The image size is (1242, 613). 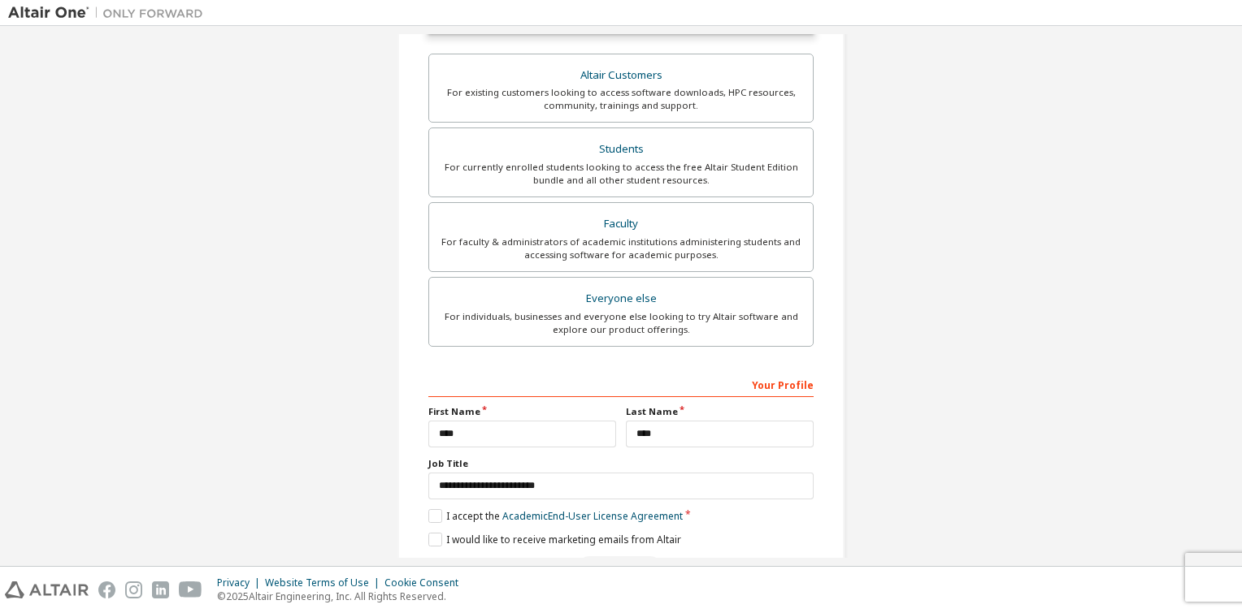 I want to click on div: For faculty & administrators of academic institutions administering students and accessing softwa..., so click(x=621, y=249).